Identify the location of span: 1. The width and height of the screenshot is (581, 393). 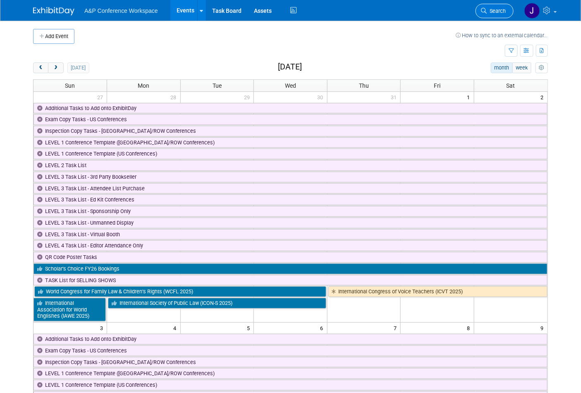
(470, 97).